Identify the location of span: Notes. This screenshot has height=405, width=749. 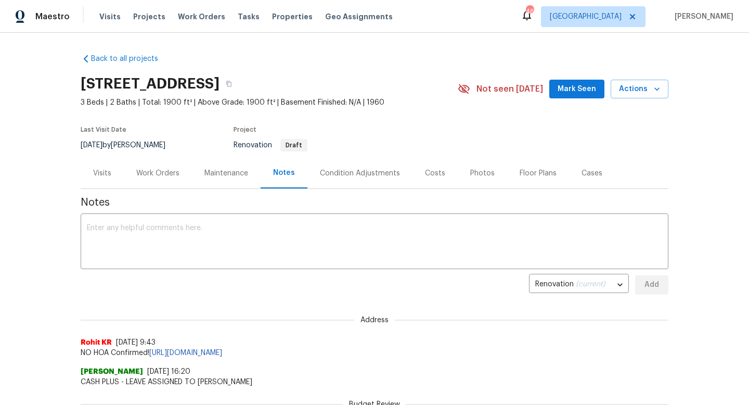
(375, 202).